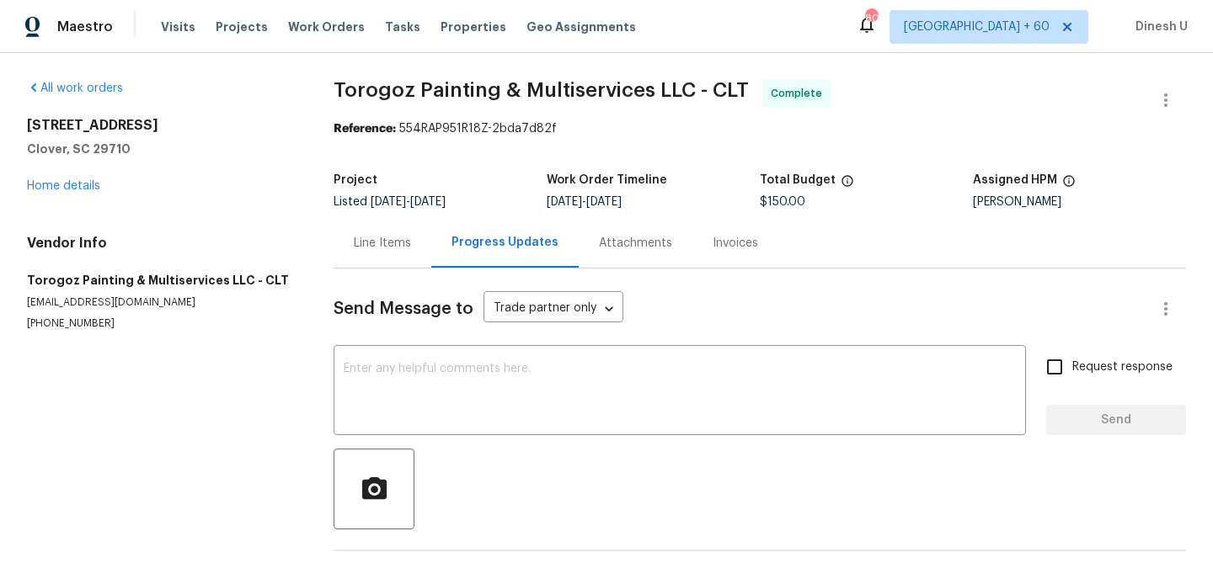 This screenshot has width=1213, height=563. Describe the element at coordinates (505, 243) in the screenshot. I see `div: Progress Updates` at that location.